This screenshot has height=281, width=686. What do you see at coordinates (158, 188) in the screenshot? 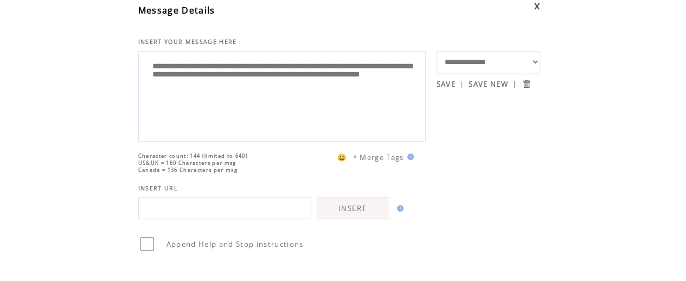
I see `span: INSERT URL` at bounding box center [158, 188].